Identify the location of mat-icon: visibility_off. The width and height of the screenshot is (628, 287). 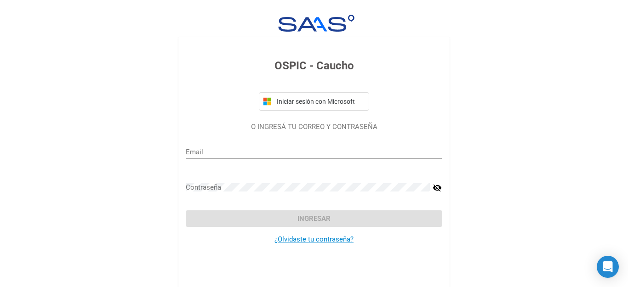
(437, 188).